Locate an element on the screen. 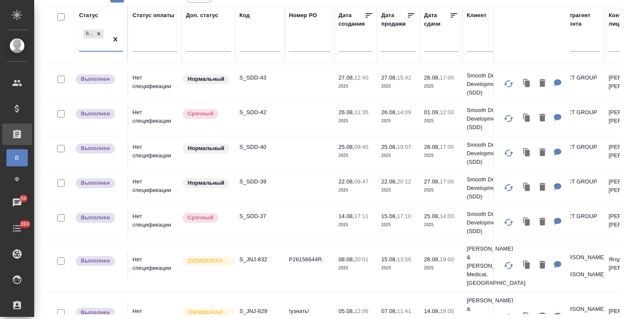 The height and width of the screenshot is (319, 636). p: S_JNJ-829 is located at coordinates (260, 311).